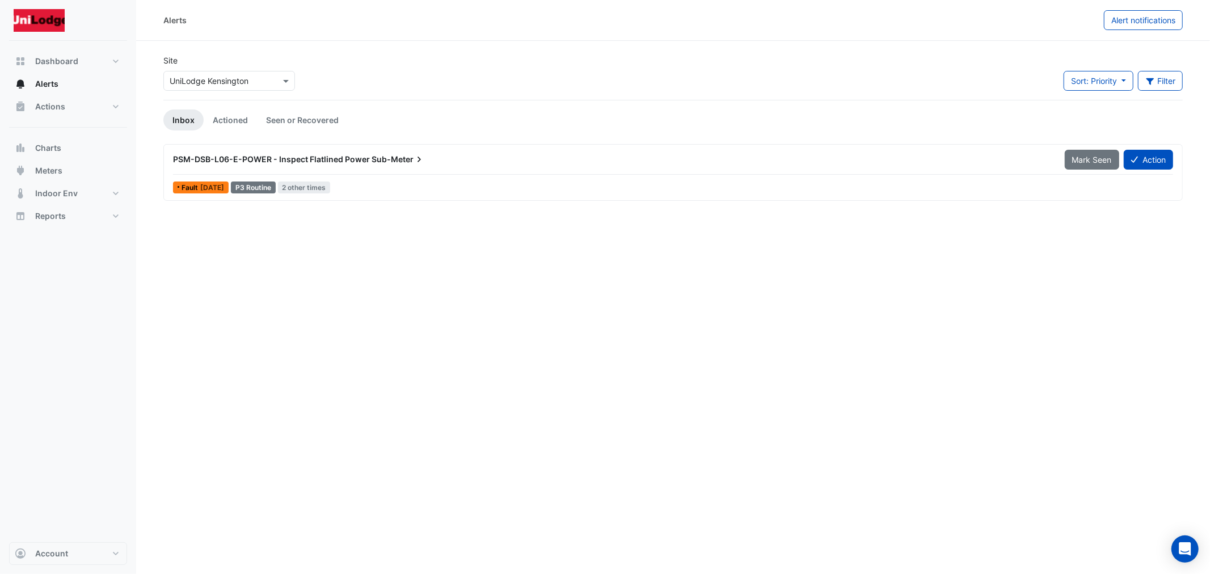  What do you see at coordinates (302, 120) in the screenshot?
I see `a: Seen or Recovered` at bounding box center [302, 120].